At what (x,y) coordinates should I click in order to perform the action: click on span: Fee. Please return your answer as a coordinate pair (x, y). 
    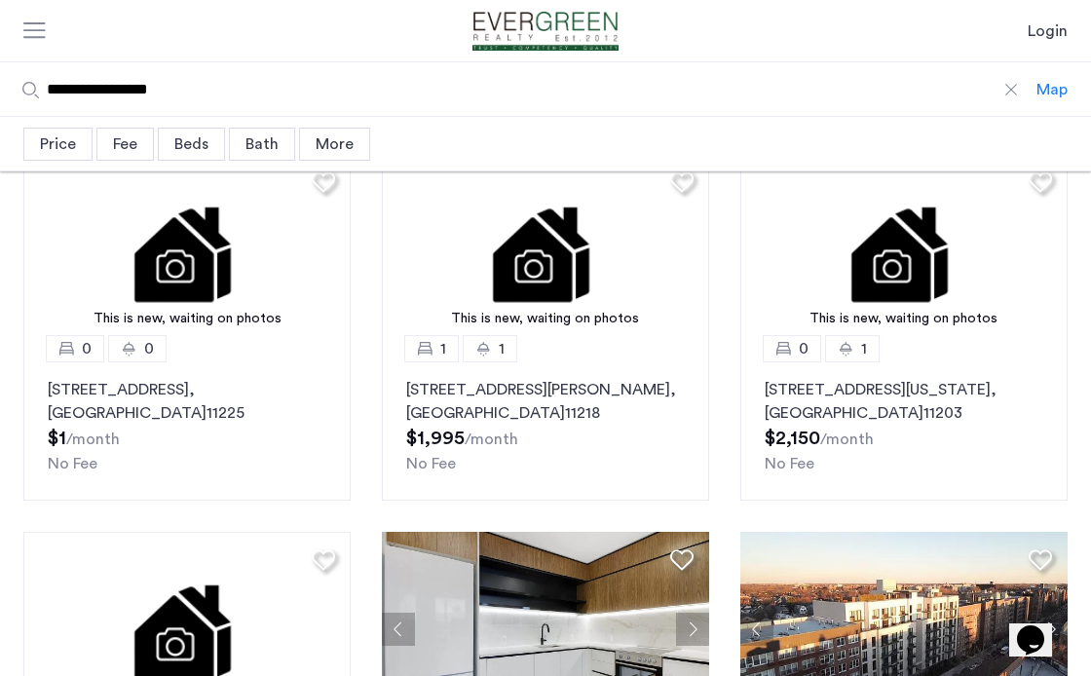
    Looking at the image, I should click on (125, 144).